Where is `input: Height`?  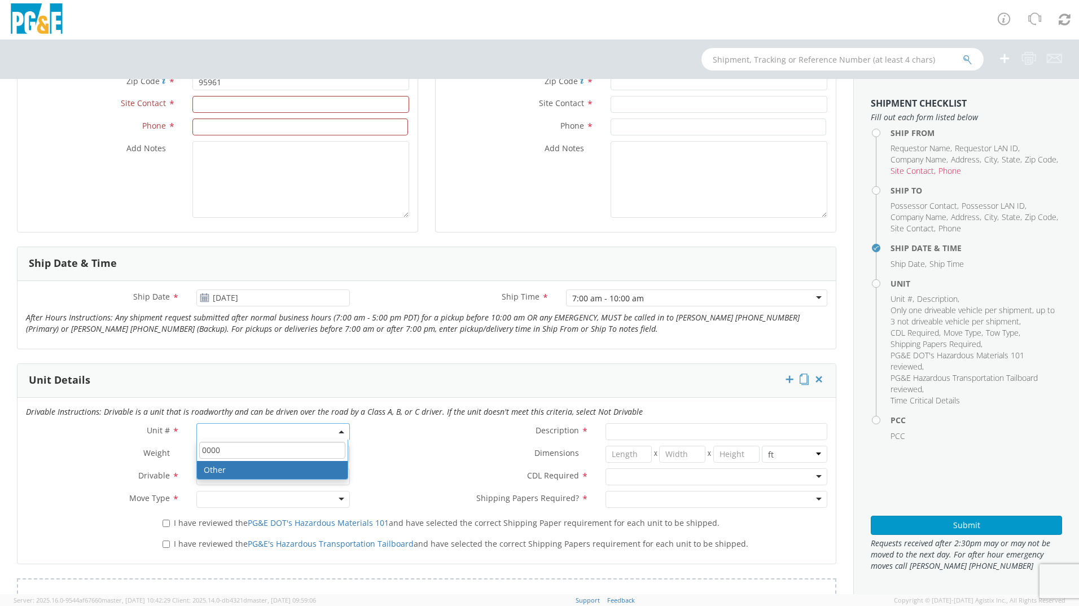 input: Height is located at coordinates (736, 454).